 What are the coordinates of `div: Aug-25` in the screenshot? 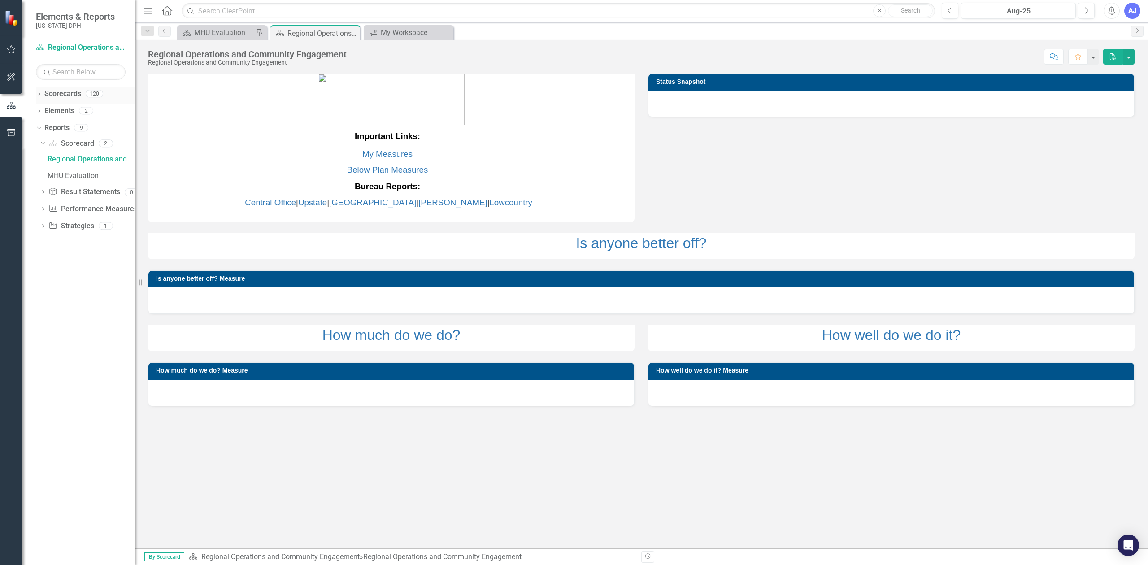 It's located at (1019, 11).